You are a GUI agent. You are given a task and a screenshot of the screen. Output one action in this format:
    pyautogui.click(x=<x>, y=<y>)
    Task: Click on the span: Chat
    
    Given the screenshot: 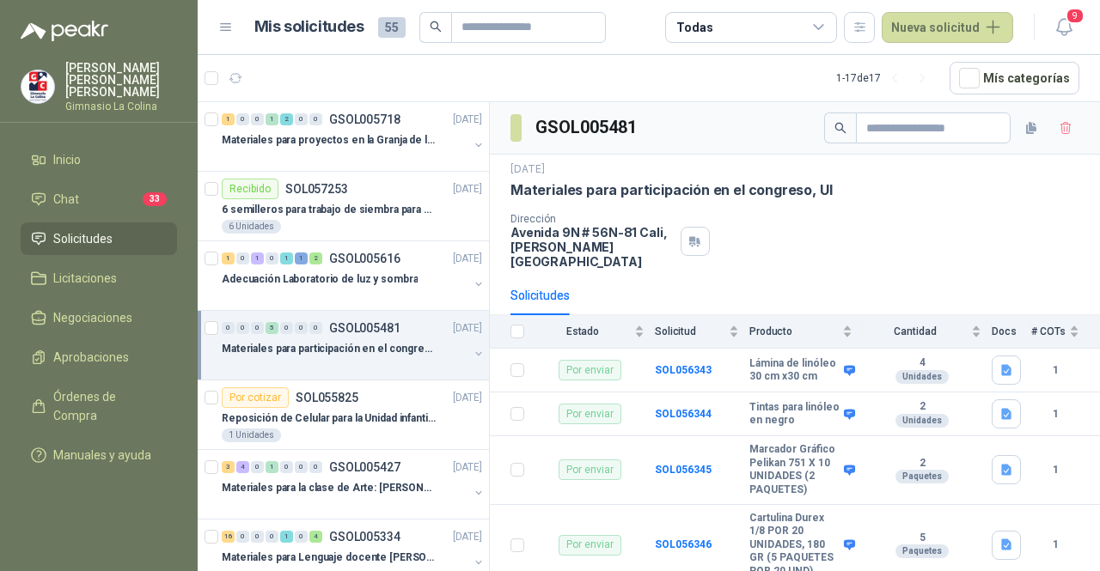 What is the action you would take?
    pyautogui.click(x=66, y=199)
    